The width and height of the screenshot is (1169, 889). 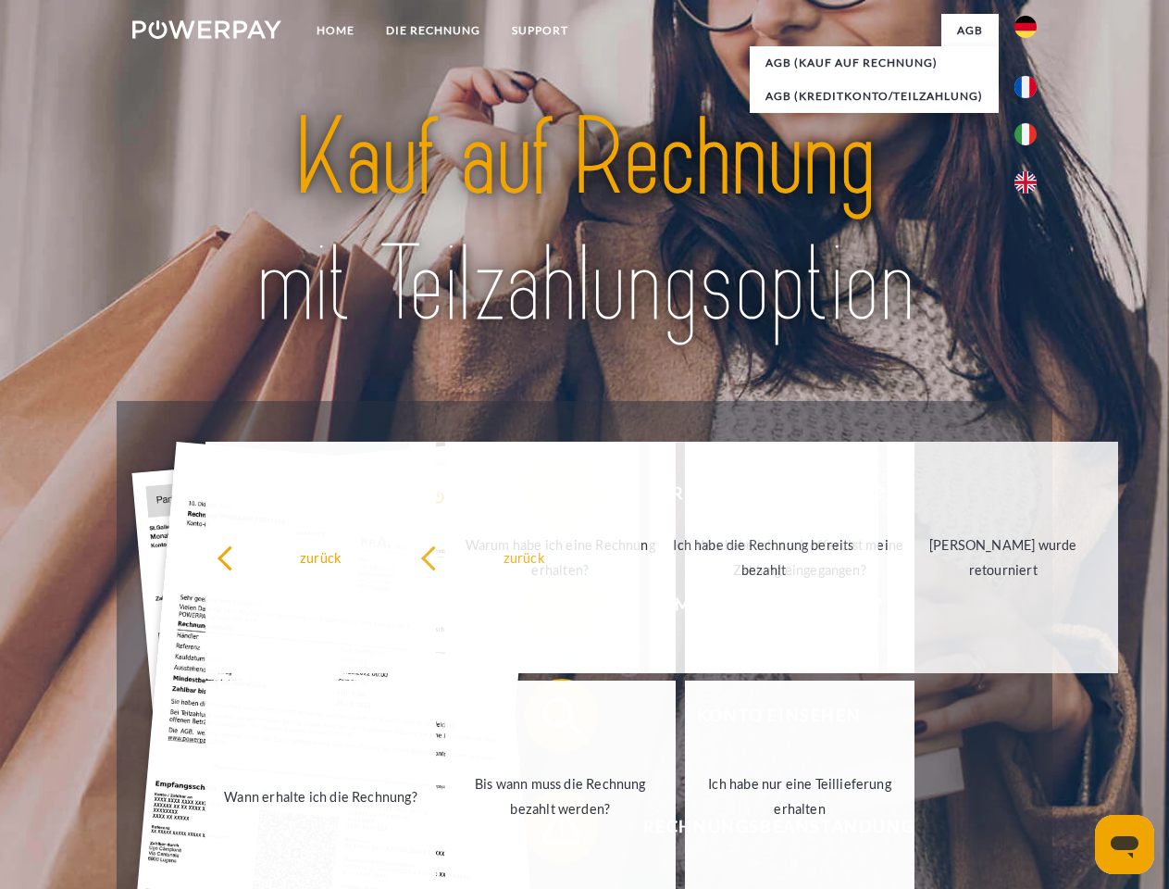 What do you see at coordinates (1026, 27) in the screenshot?
I see `img: de` at bounding box center [1026, 27].